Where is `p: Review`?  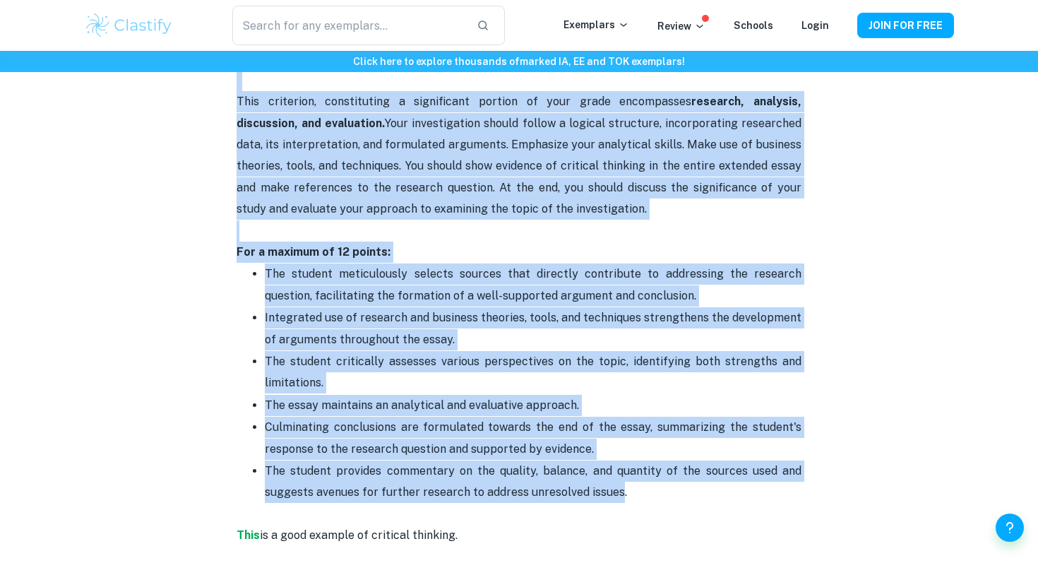 p: Review is located at coordinates (681, 26).